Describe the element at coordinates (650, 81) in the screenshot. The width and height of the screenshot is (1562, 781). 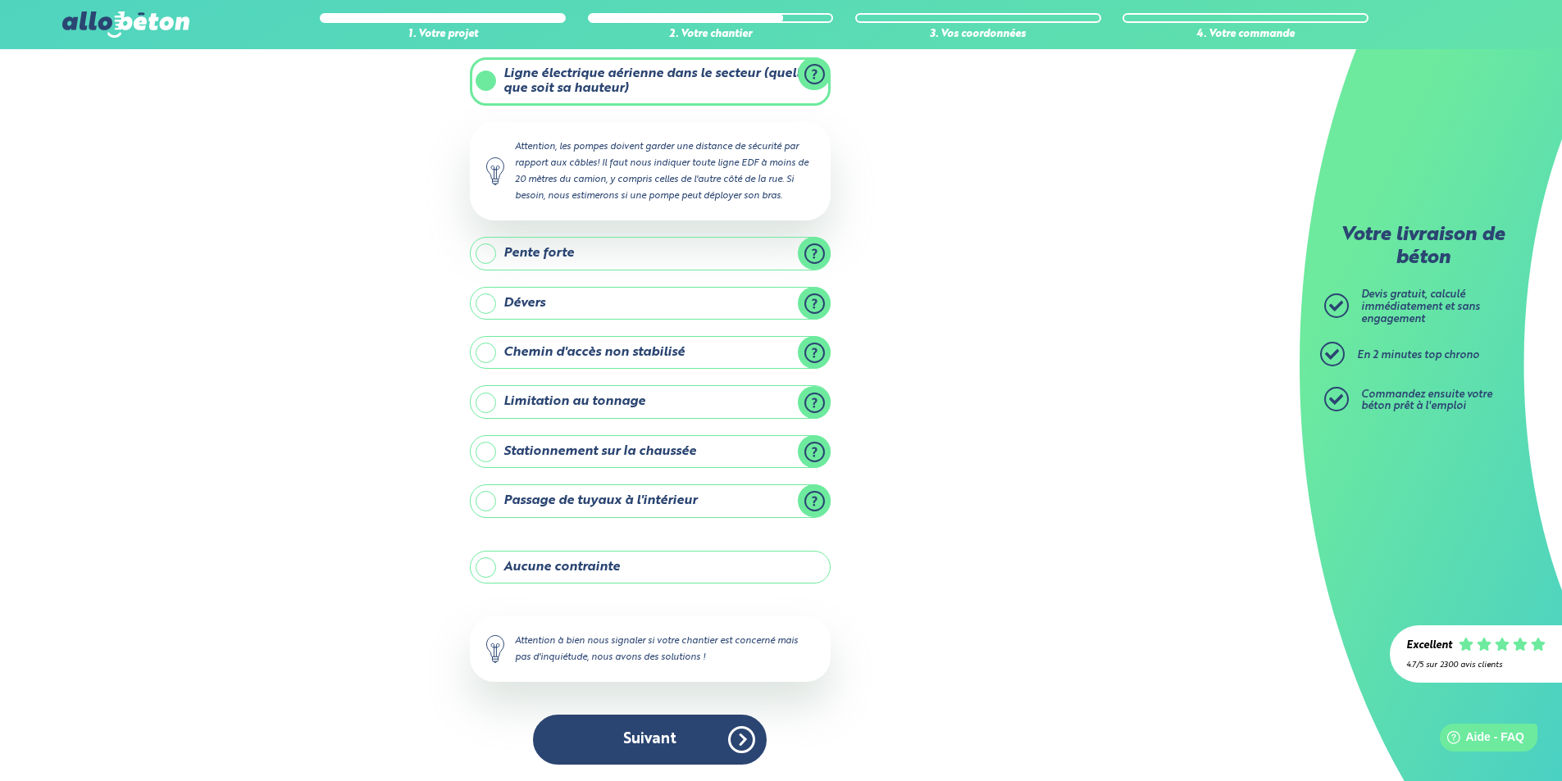
I see `label: Ligne électrique aérienne dans le secteur (quelle que soit sa hauteur)` at that location.